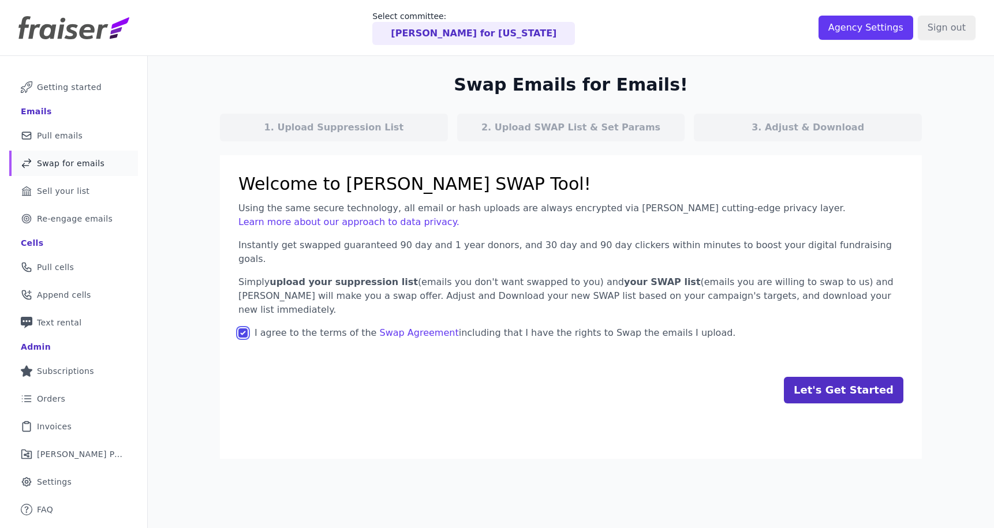  I want to click on span: FAQ, so click(45, 510).